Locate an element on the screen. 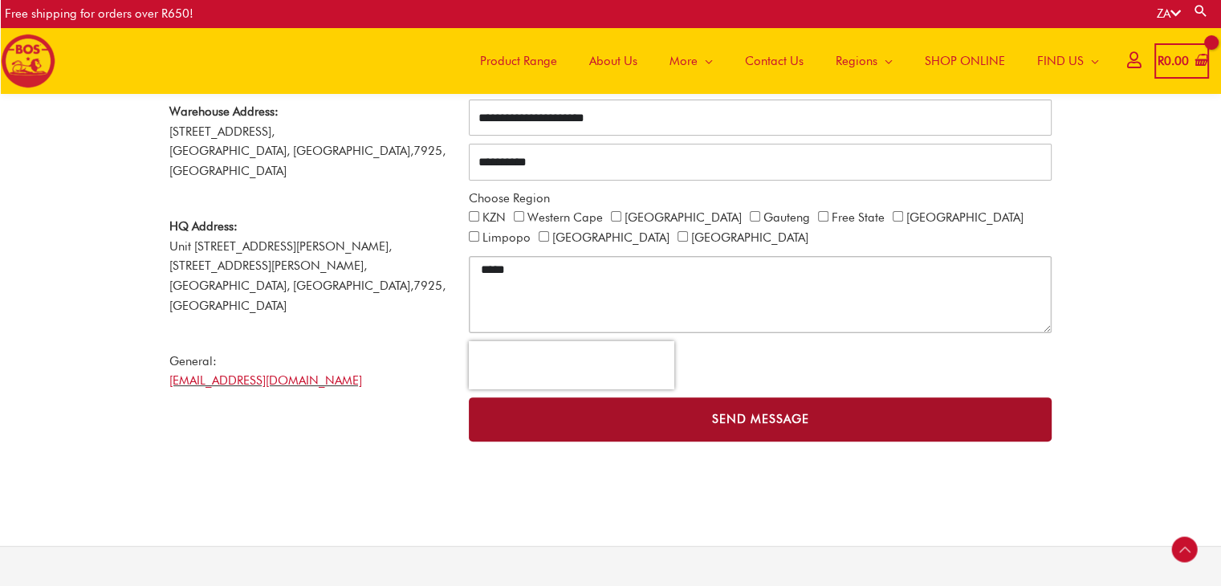  a: ZA is located at coordinates (1168, 14).